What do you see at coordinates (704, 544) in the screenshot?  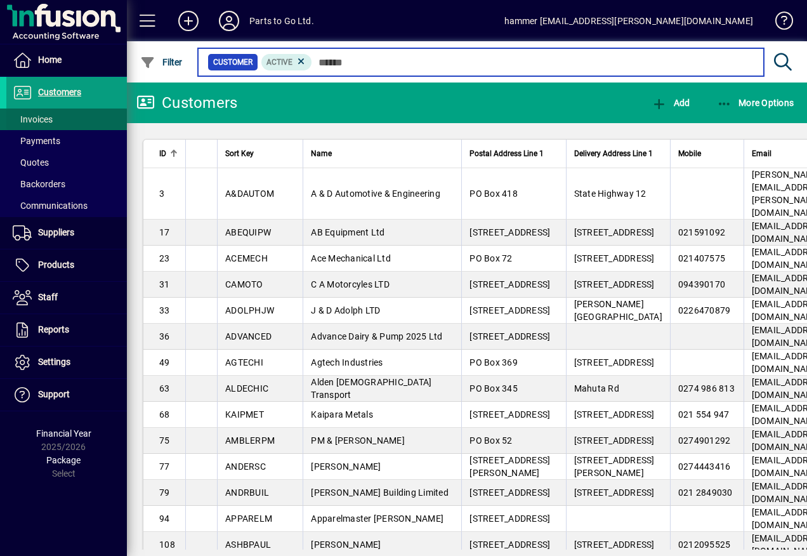 I see `span: 0212095525` at bounding box center [704, 544].